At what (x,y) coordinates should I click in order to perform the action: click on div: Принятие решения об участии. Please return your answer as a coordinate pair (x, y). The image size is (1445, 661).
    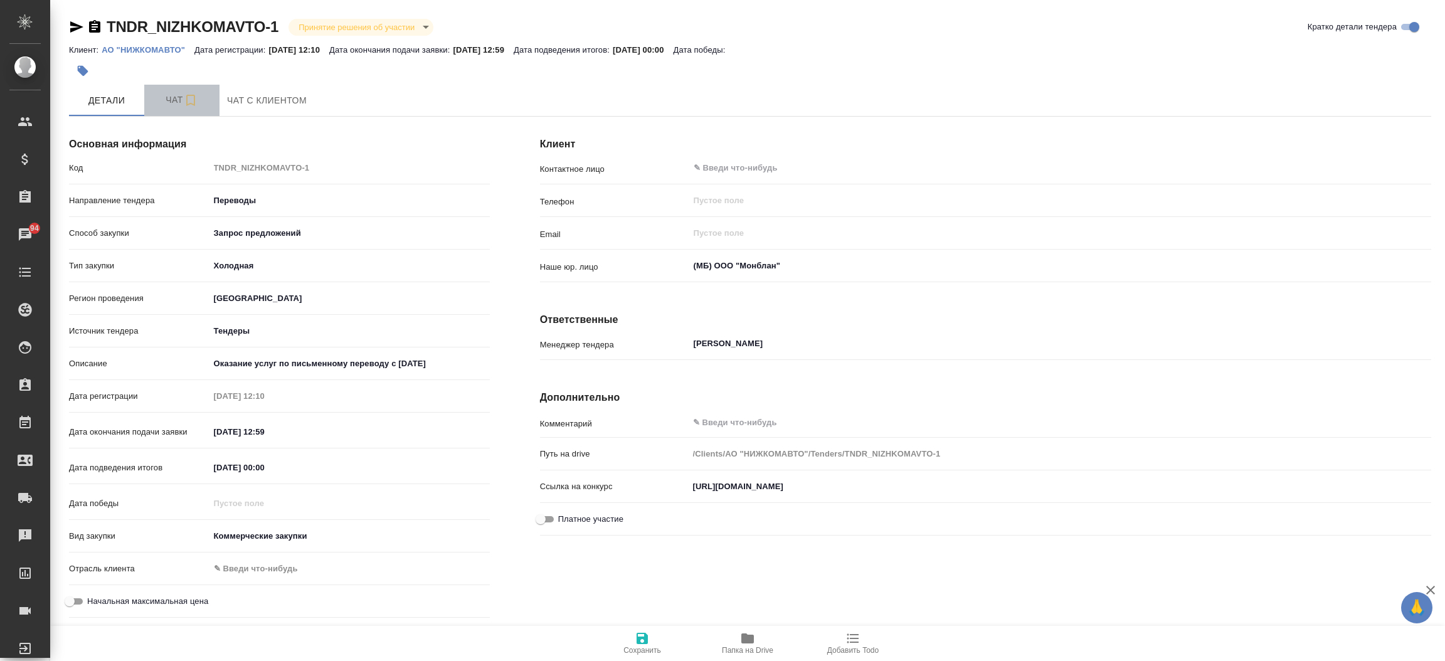
    Looking at the image, I should click on (361, 27).